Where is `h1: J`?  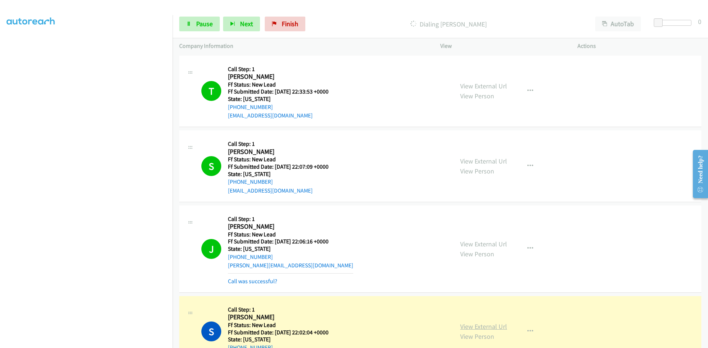
h1: J is located at coordinates (211, 249).